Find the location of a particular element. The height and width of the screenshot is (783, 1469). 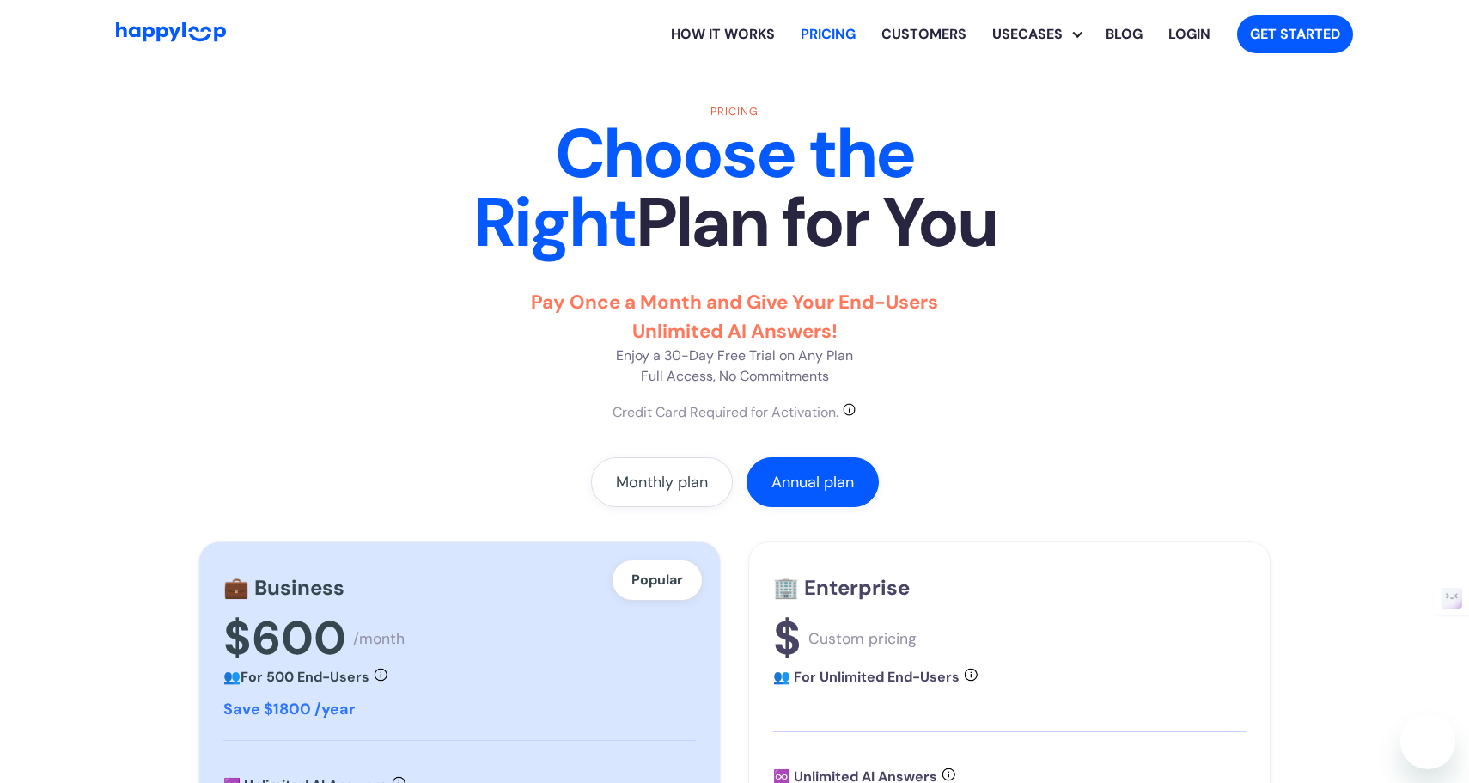

p: Enjoy a 30-Day Free Trial on Any Plan Full Access, No Commitments is located at coordinates (734, 337).